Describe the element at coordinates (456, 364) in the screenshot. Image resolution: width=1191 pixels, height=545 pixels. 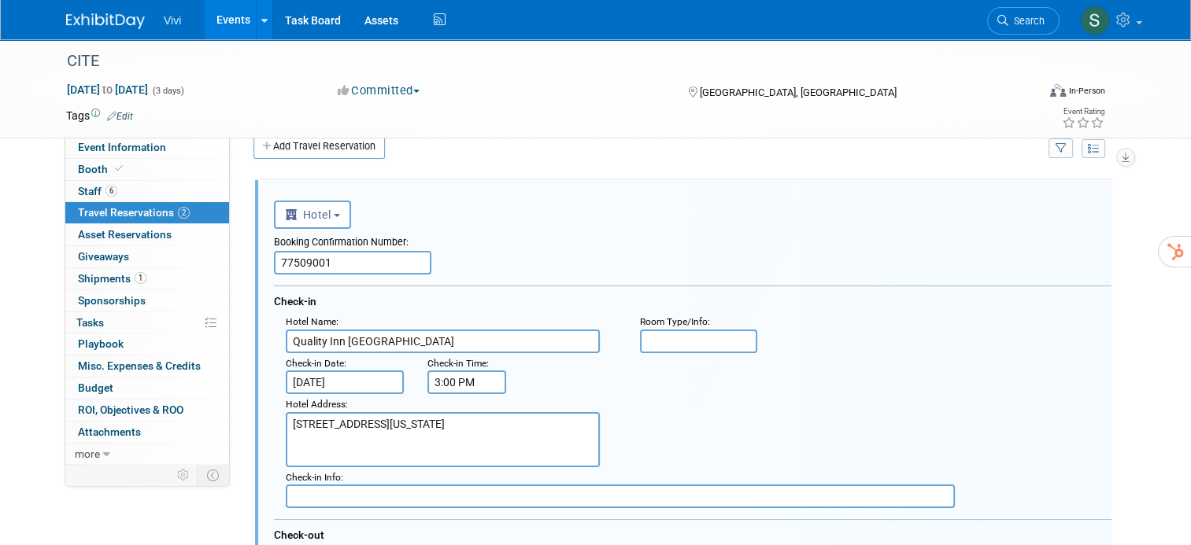
I see `span: Check-in Time` at that location.